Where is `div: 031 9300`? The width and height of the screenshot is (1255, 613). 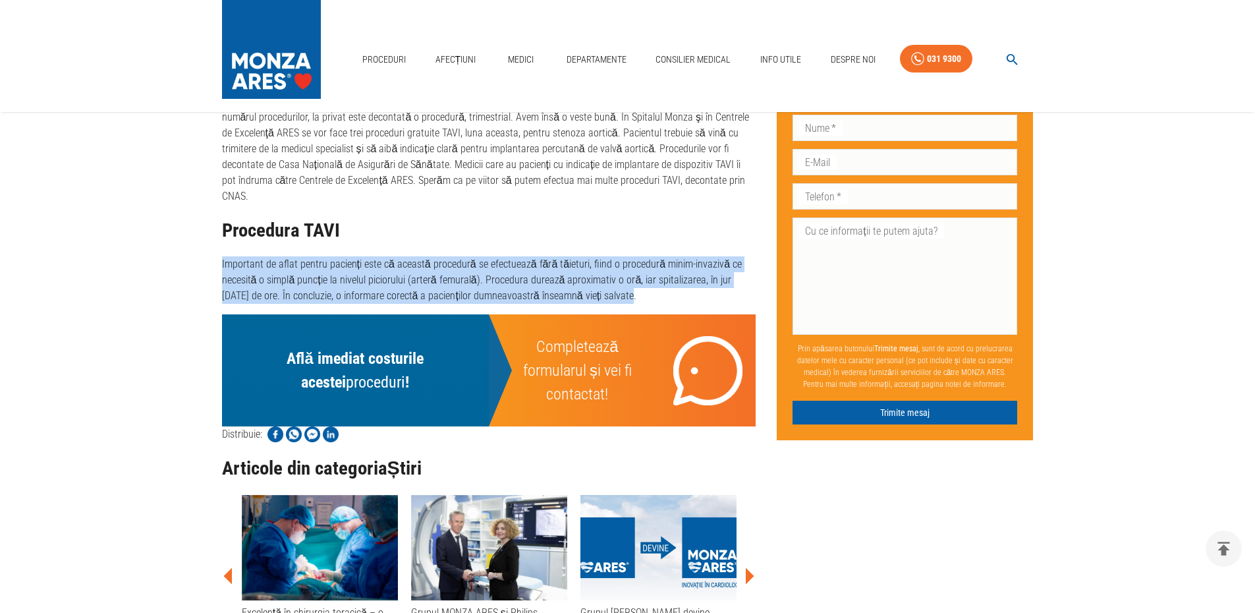 div: 031 9300 is located at coordinates (944, 59).